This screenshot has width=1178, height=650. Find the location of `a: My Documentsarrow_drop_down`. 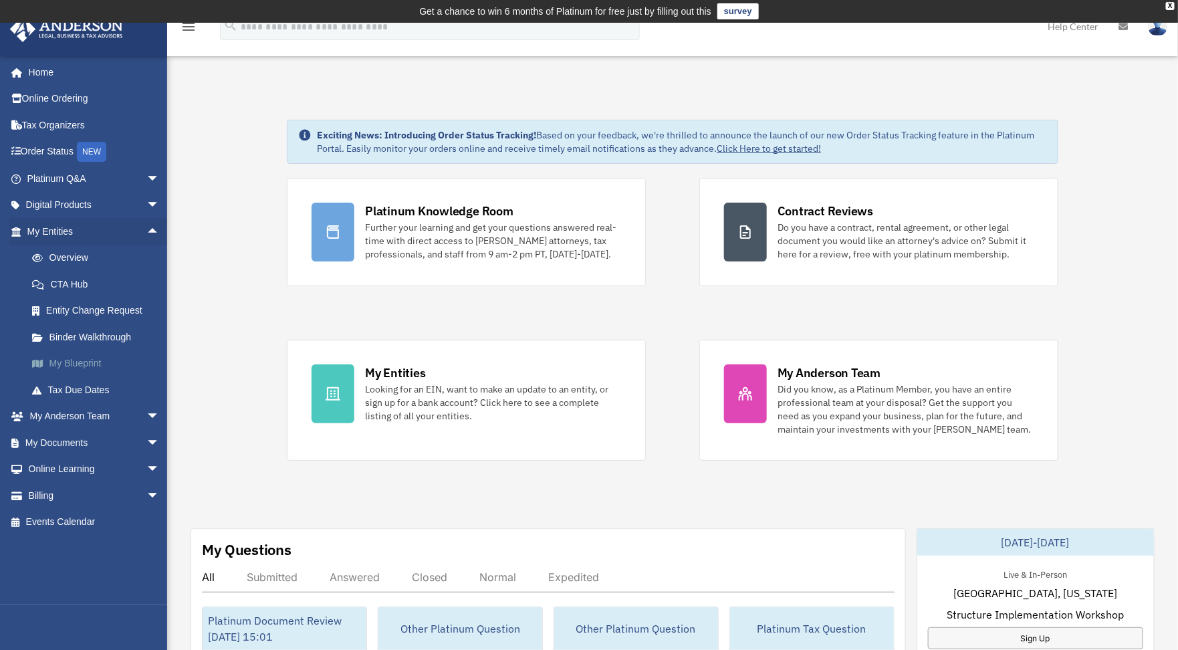

a: My Documentsarrow_drop_down is located at coordinates (94, 442).